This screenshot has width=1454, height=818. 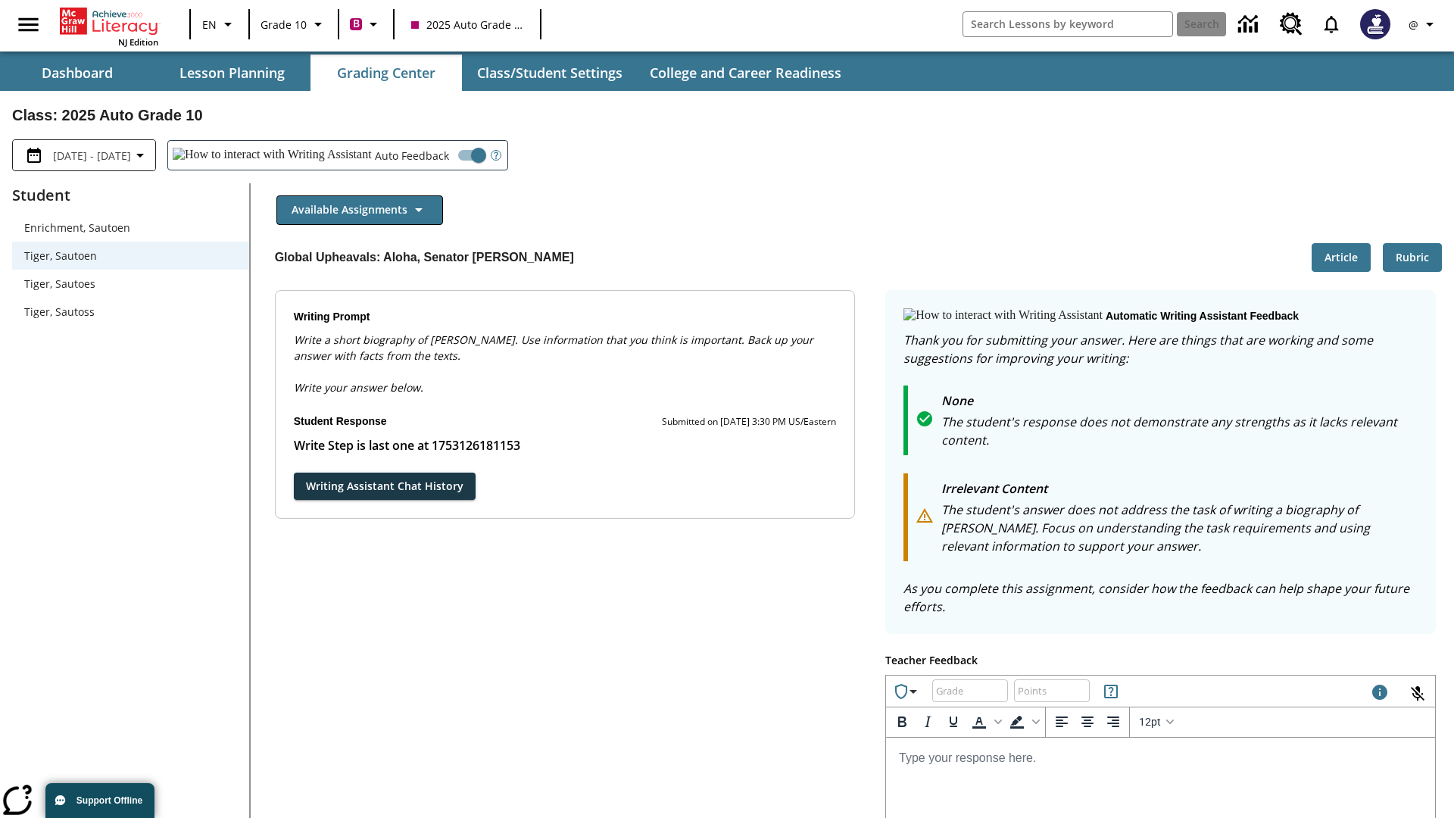 What do you see at coordinates (274, 20) in the screenshot?
I see `body: Type your response here.` at bounding box center [274, 20].